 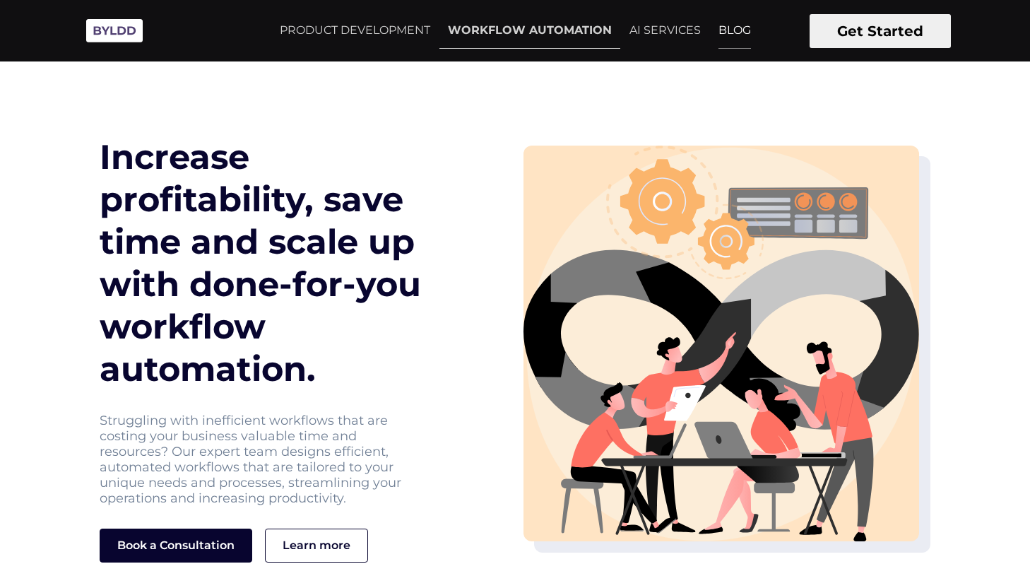 What do you see at coordinates (665, 30) in the screenshot?
I see `a: AI SERVICES` at bounding box center [665, 30].